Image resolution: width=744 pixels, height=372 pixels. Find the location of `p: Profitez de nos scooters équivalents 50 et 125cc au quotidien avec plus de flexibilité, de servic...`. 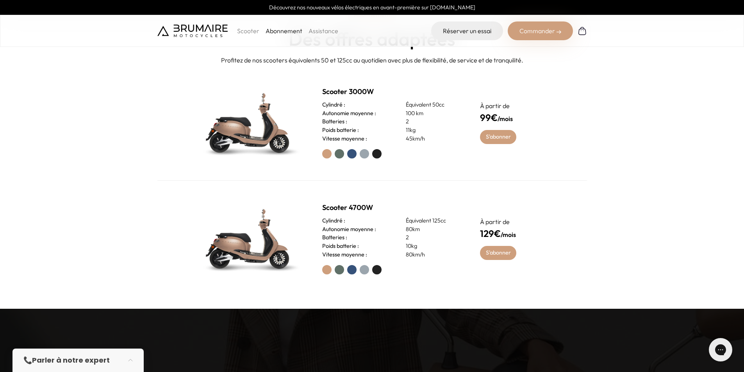

p: Profitez de nos scooters équivalents 50 et 125cc au quotidien avec plus de flexibilité, de servic... is located at coordinates (372, 60).